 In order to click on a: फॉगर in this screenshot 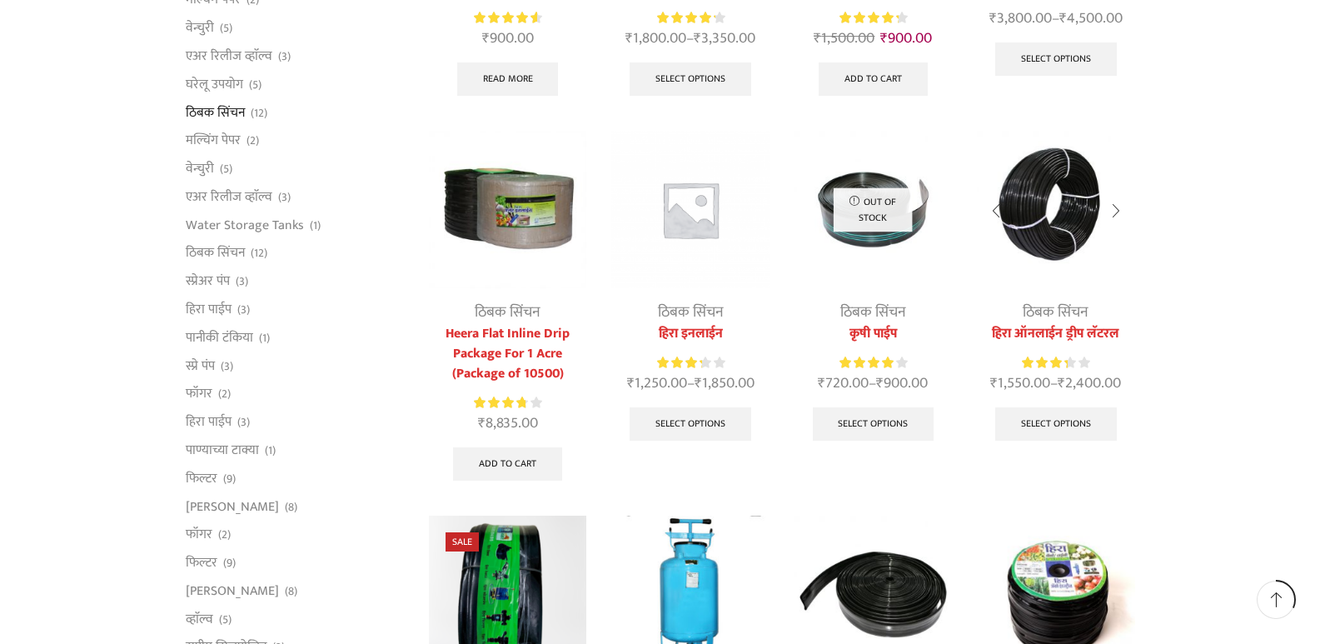, I will do `click(199, 535)`.